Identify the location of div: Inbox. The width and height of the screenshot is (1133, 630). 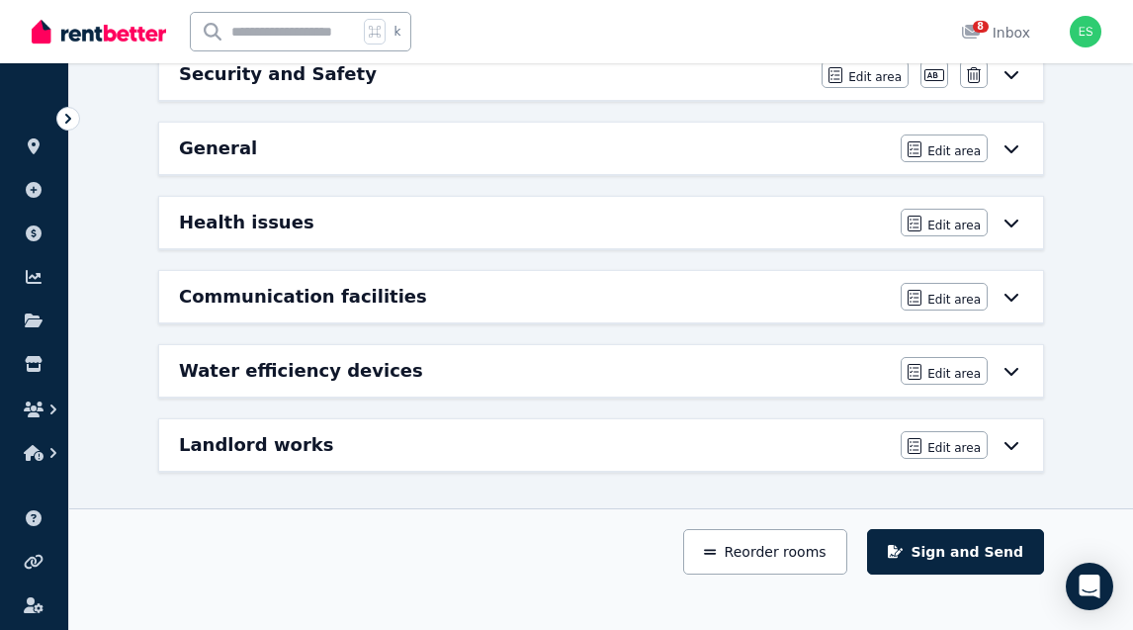
(995, 33).